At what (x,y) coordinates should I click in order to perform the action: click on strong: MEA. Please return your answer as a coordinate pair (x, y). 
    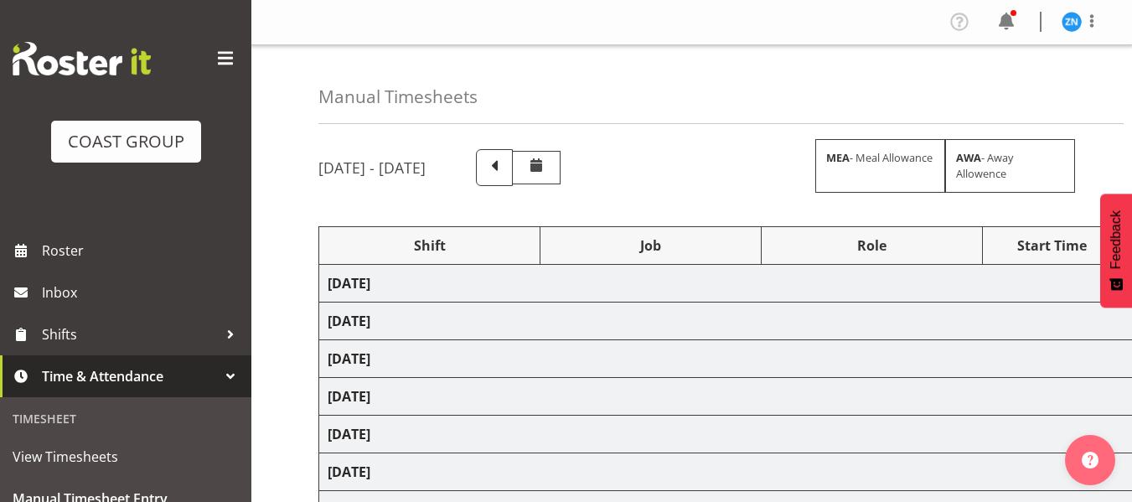
    Looking at the image, I should click on (838, 158).